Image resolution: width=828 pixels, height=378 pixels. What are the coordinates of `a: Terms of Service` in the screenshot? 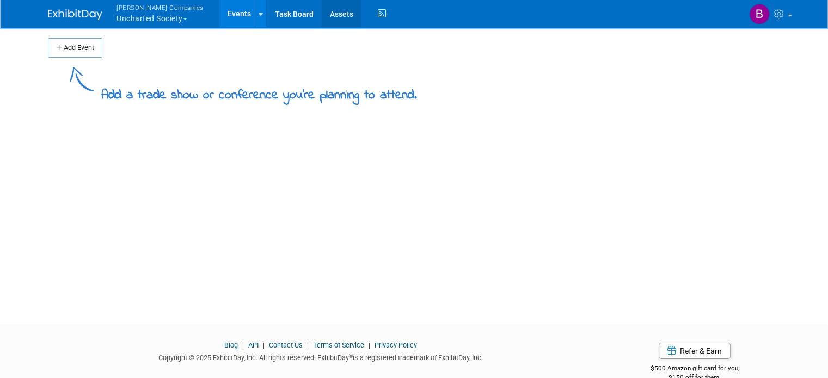 It's located at (339, 345).